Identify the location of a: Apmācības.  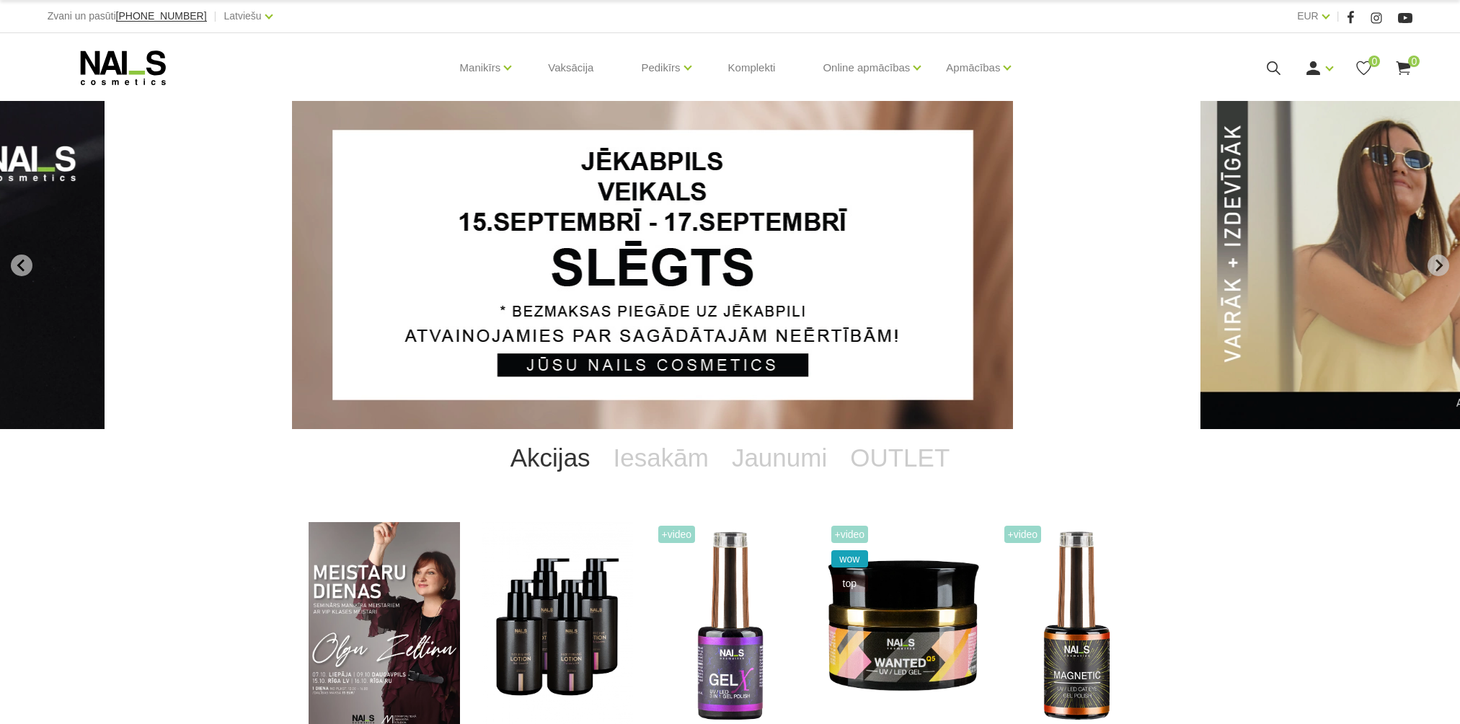
(973, 68).